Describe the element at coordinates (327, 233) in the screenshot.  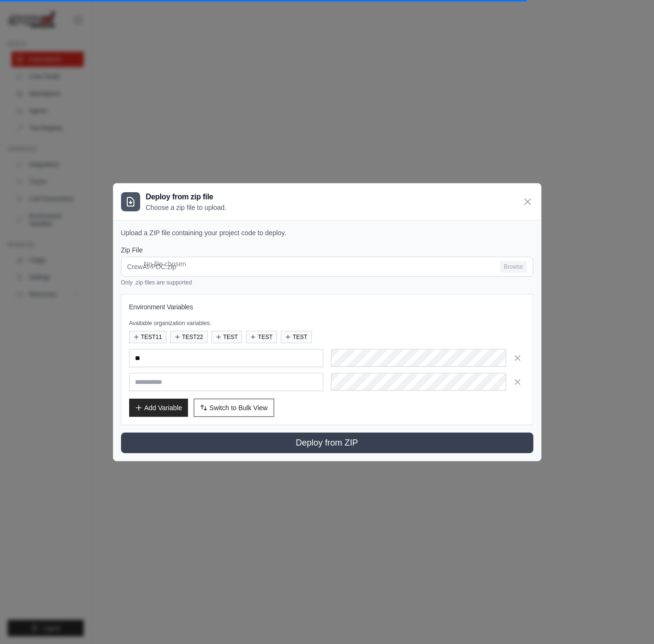
I see `p: Upload a ZIP file containing your project code to deploy.` at that location.